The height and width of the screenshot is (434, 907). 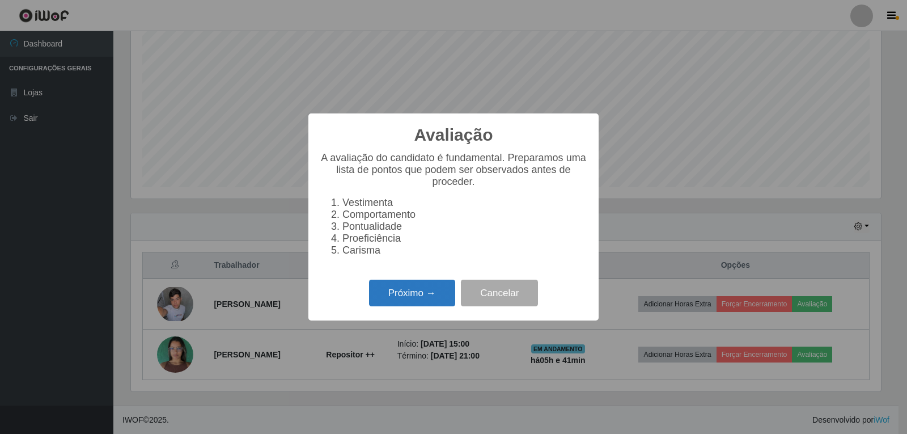 What do you see at coordinates (454, 135) in the screenshot?
I see `h2: Avaliação` at bounding box center [454, 135].